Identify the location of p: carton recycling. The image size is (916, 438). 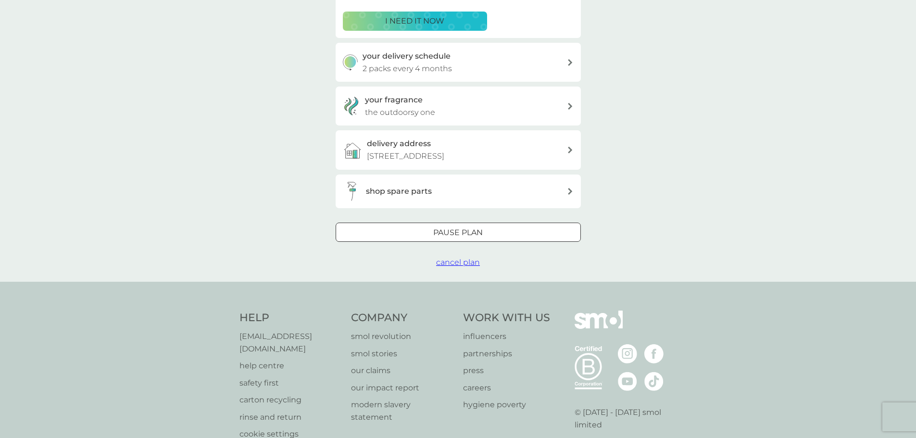
(290, 400).